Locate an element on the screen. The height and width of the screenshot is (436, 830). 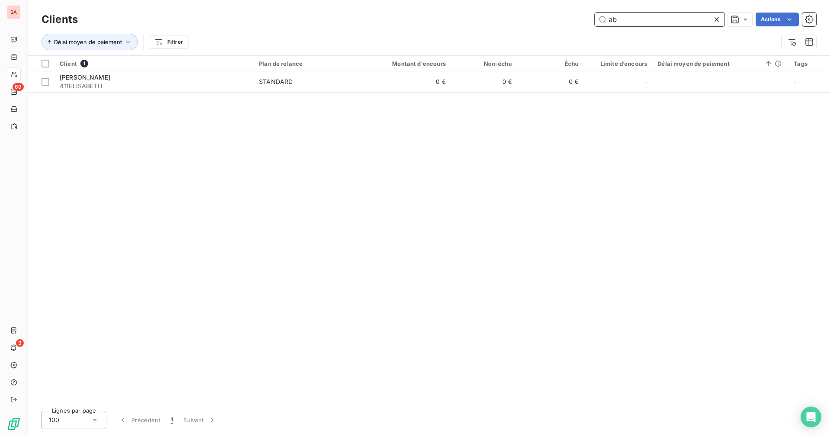
div: Montant d'encours is located at coordinates (406, 64).